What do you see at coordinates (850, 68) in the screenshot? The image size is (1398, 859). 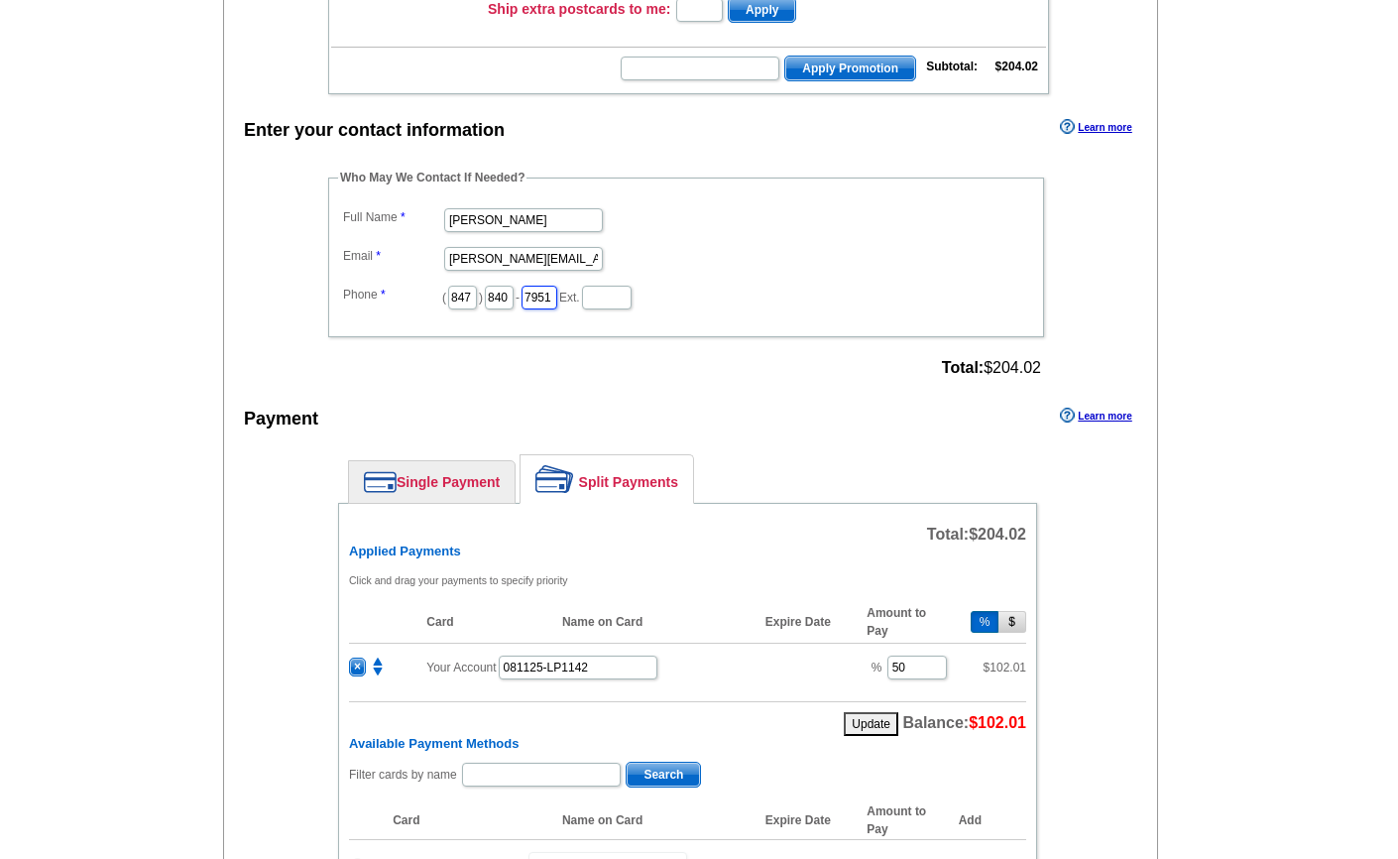 I see `span: Apply Promotion` at bounding box center [850, 68].